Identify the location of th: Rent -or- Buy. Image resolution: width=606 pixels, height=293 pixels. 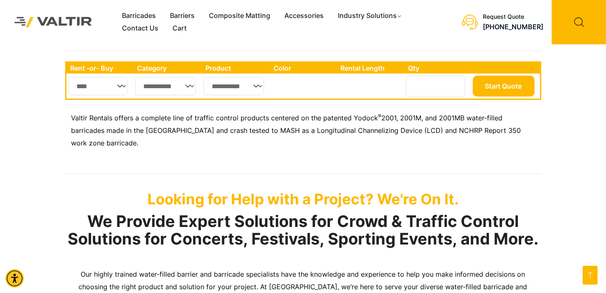
(100, 68).